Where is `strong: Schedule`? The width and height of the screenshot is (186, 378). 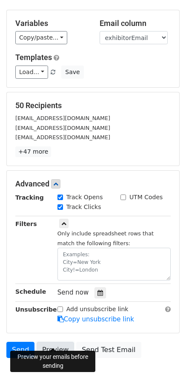 strong: Schedule is located at coordinates (31, 292).